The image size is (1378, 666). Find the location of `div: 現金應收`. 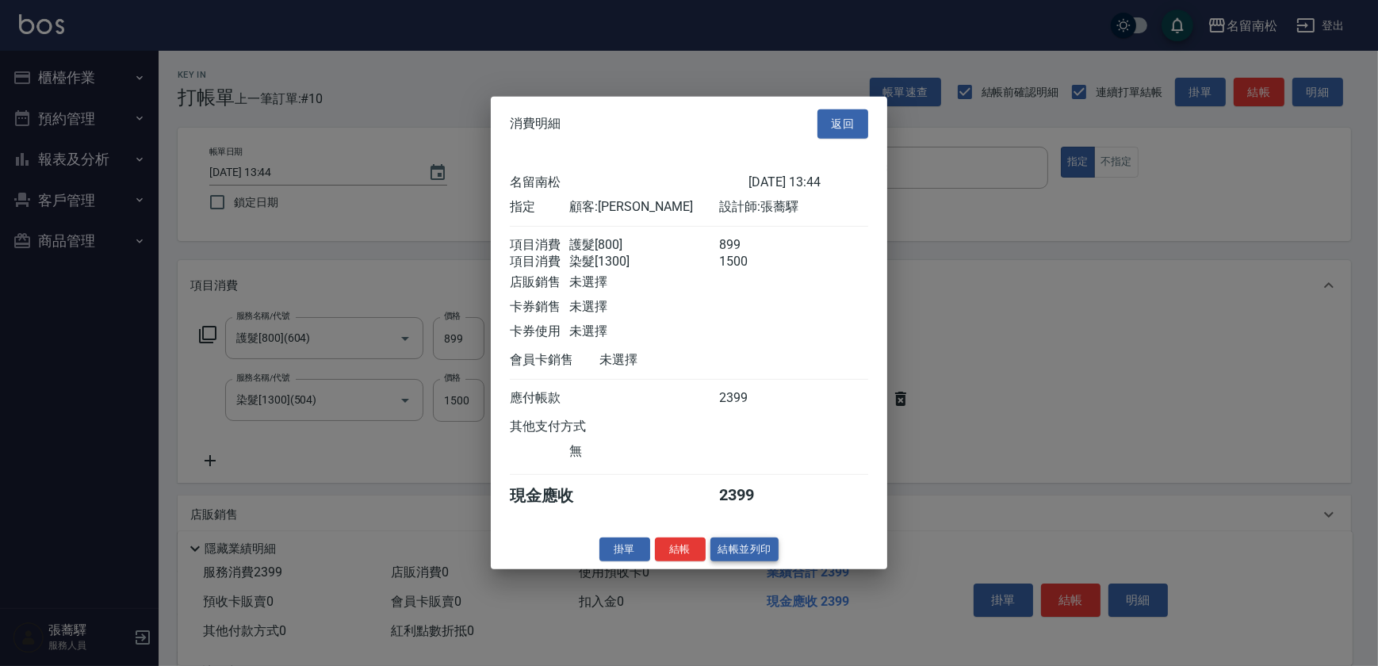

div: 現金應收 is located at coordinates (554, 495).